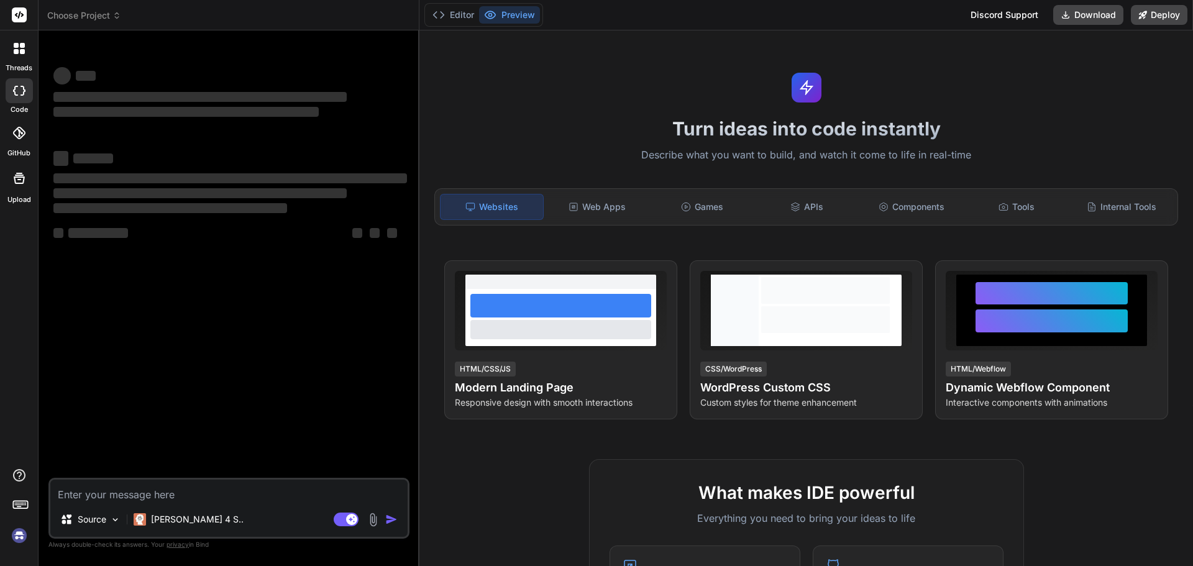 The image size is (1193, 566). What do you see at coordinates (1121, 207) in the screenshot?
I see `div: Internal Tools` at bounding box center [1121, 207].